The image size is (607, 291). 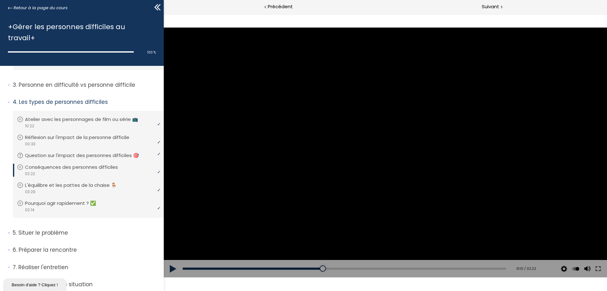 What do you see at coordinates (30, 192) in the screenshot?
I see `span: 03:29` at bounding box center [30, 192].